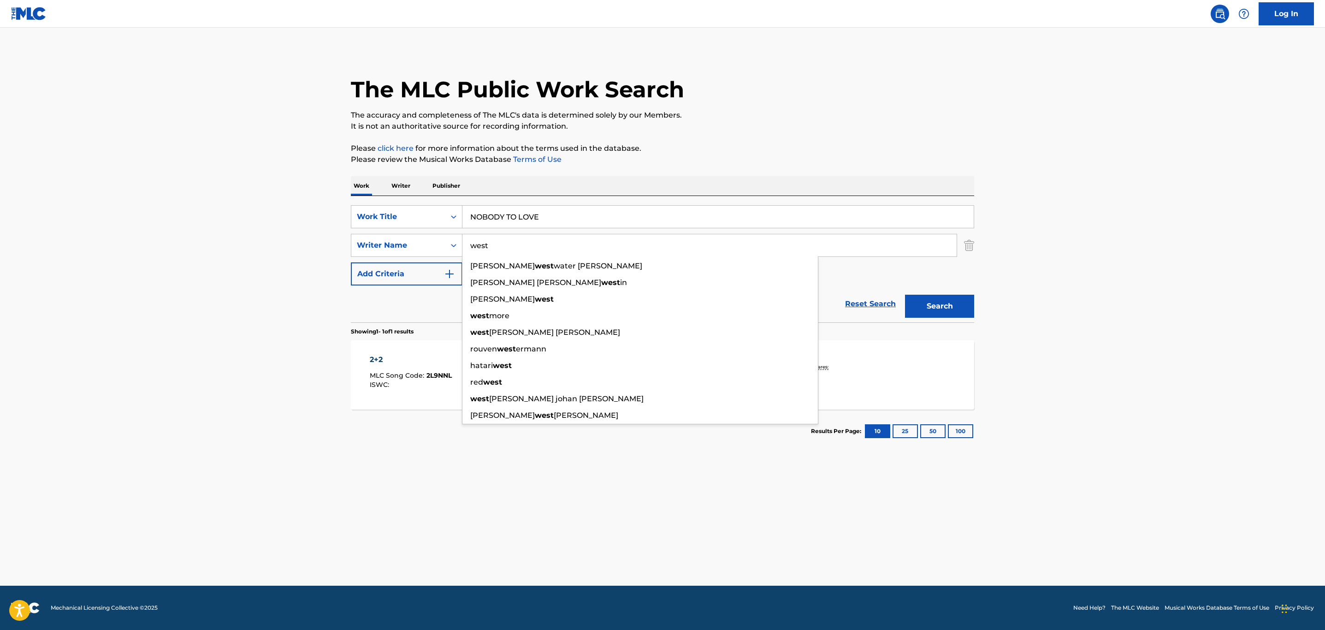  What do you see at coordinates (401, 186) in the screenshot?
I see `p: Writer` at bounding box center [401, 186].